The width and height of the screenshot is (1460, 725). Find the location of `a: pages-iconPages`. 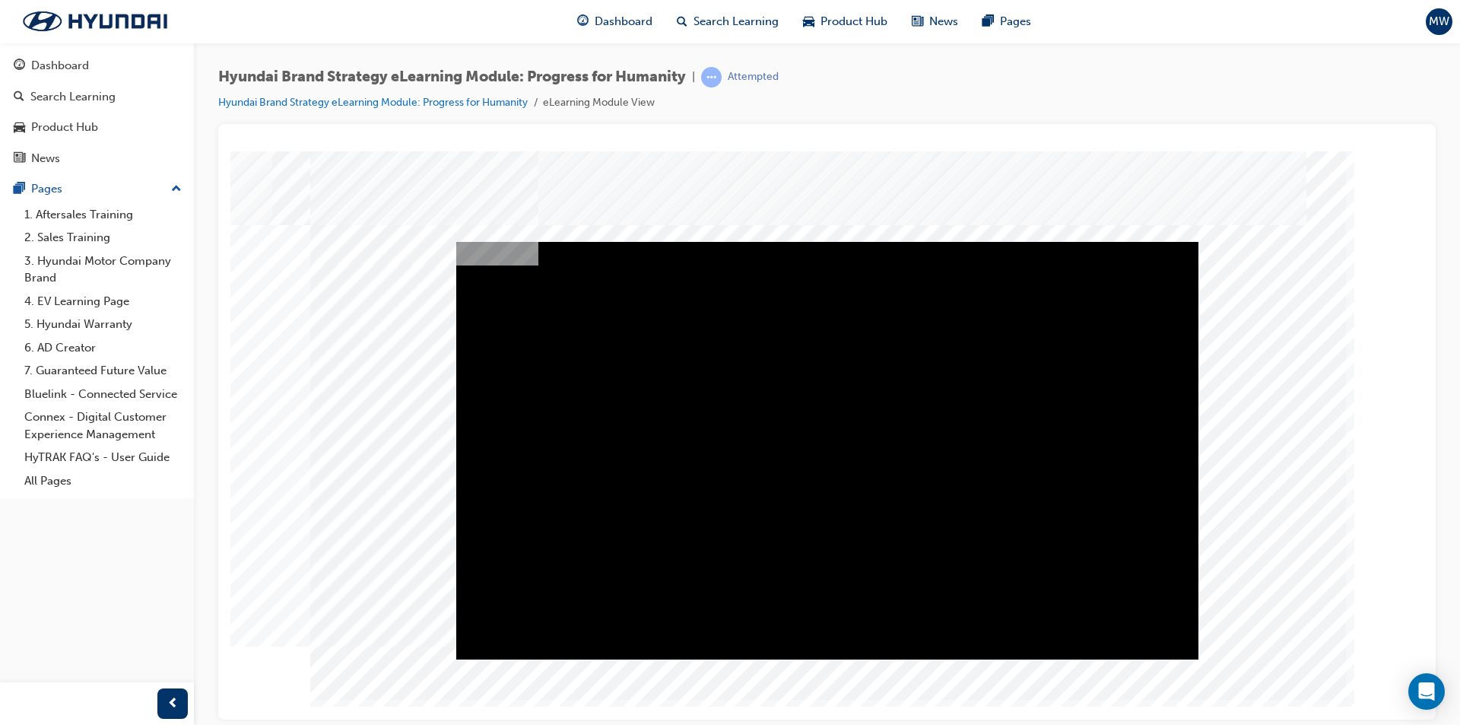

a: pages-iconPages is located at coordinates (1007, 21).